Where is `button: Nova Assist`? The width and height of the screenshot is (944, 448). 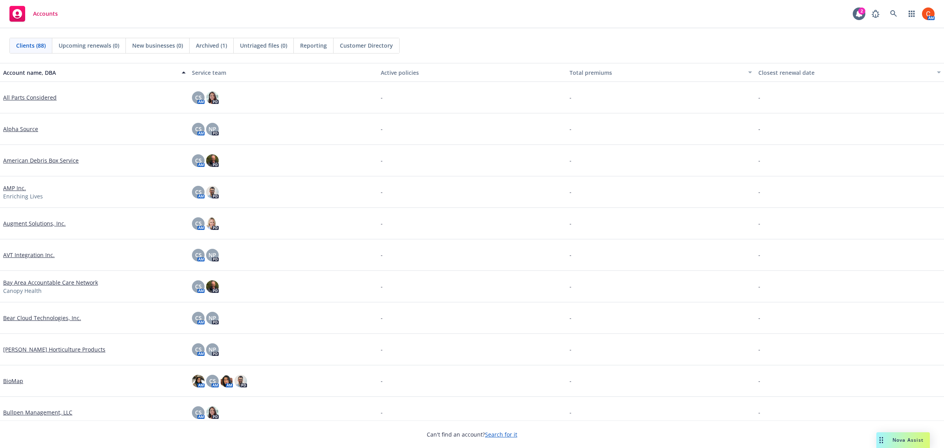 button: Nova Assist is located at coordinates (904, 440).